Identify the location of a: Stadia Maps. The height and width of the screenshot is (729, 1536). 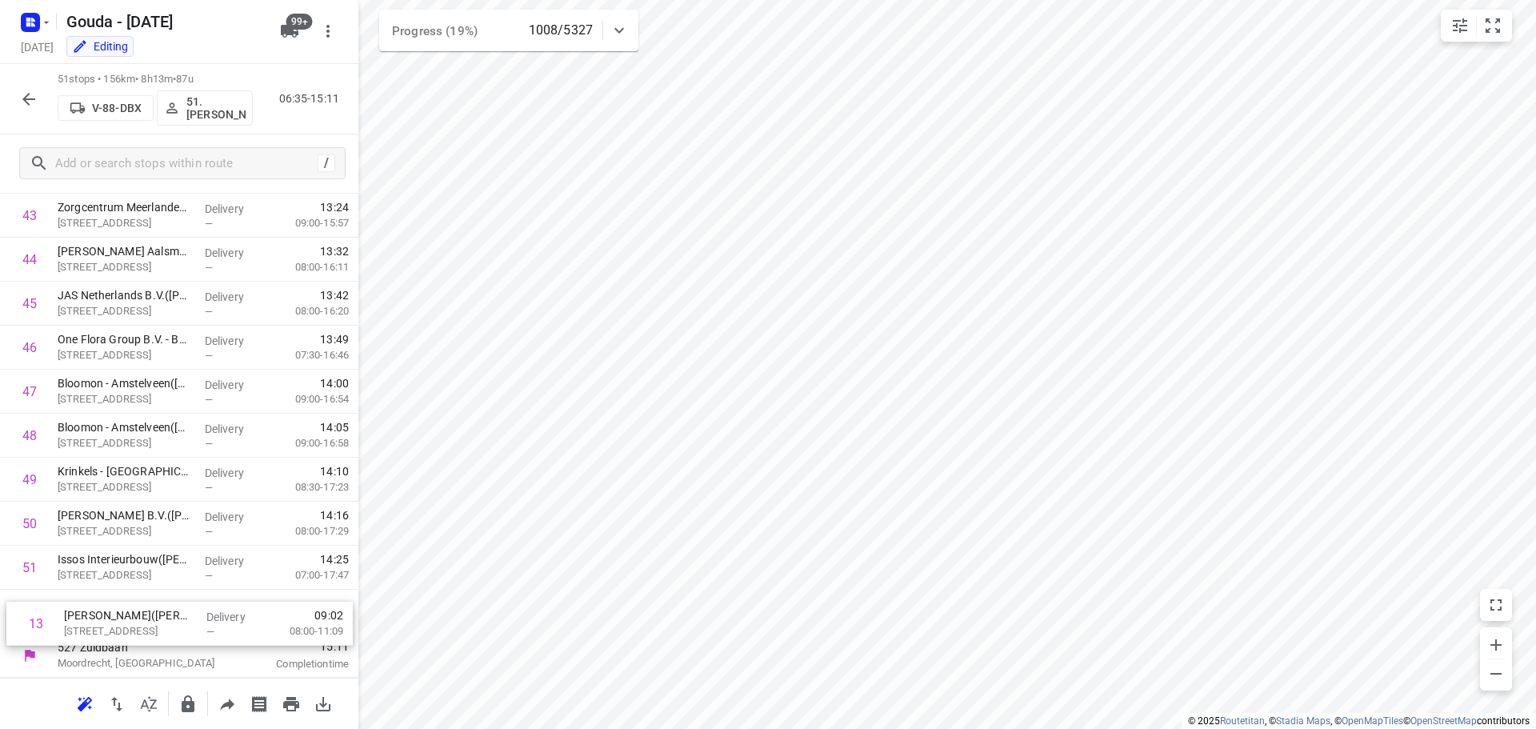
(1303, 721).